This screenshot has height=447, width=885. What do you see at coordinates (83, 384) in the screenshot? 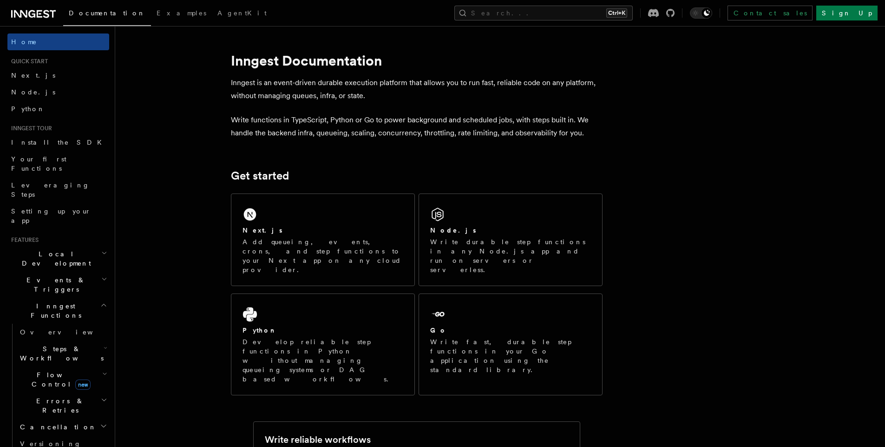
I see `span: new` at bounding box center [83, 384].